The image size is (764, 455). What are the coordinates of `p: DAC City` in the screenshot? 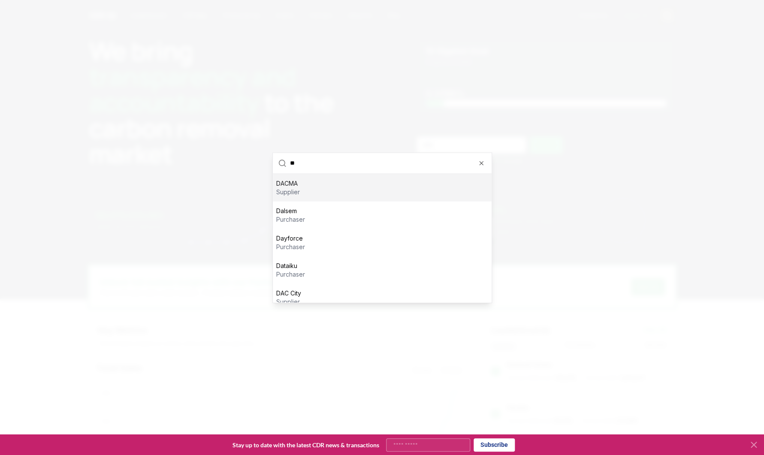 It's located at (289, 293).